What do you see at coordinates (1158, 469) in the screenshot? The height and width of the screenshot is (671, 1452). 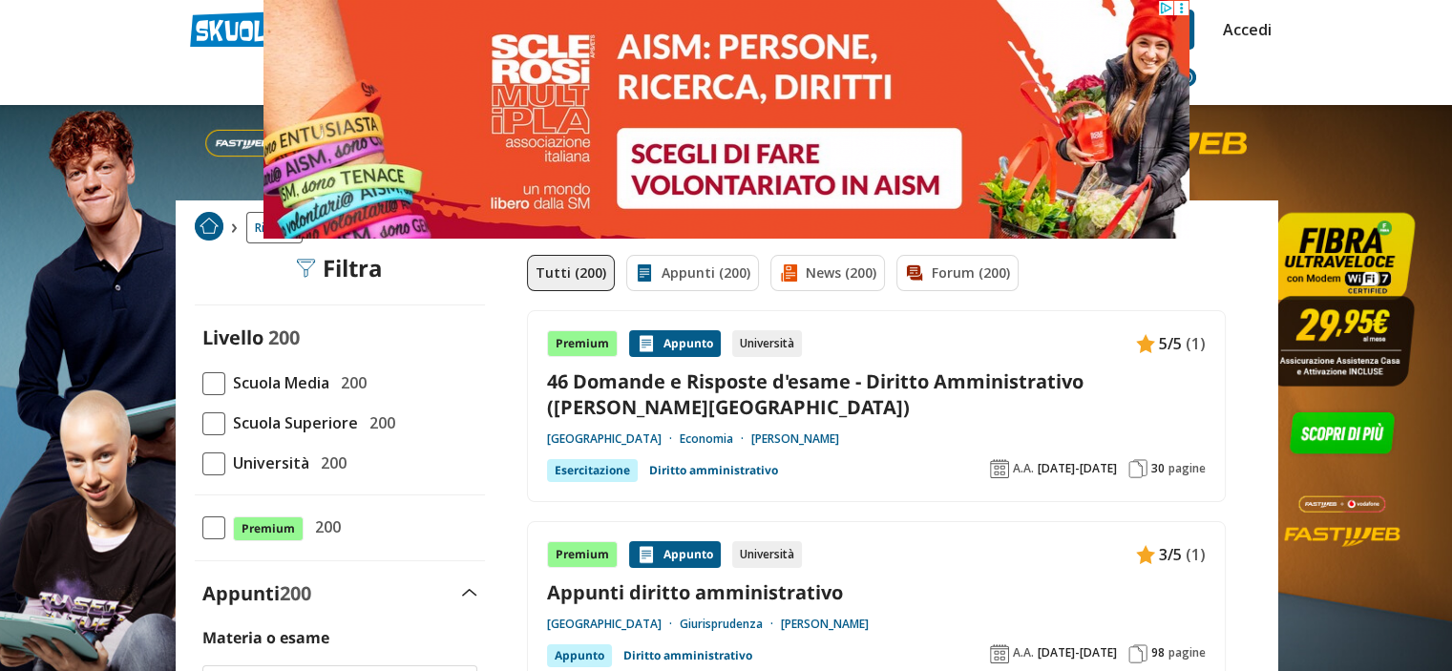 I see `span: 30` at bounding box center [1158, 469].